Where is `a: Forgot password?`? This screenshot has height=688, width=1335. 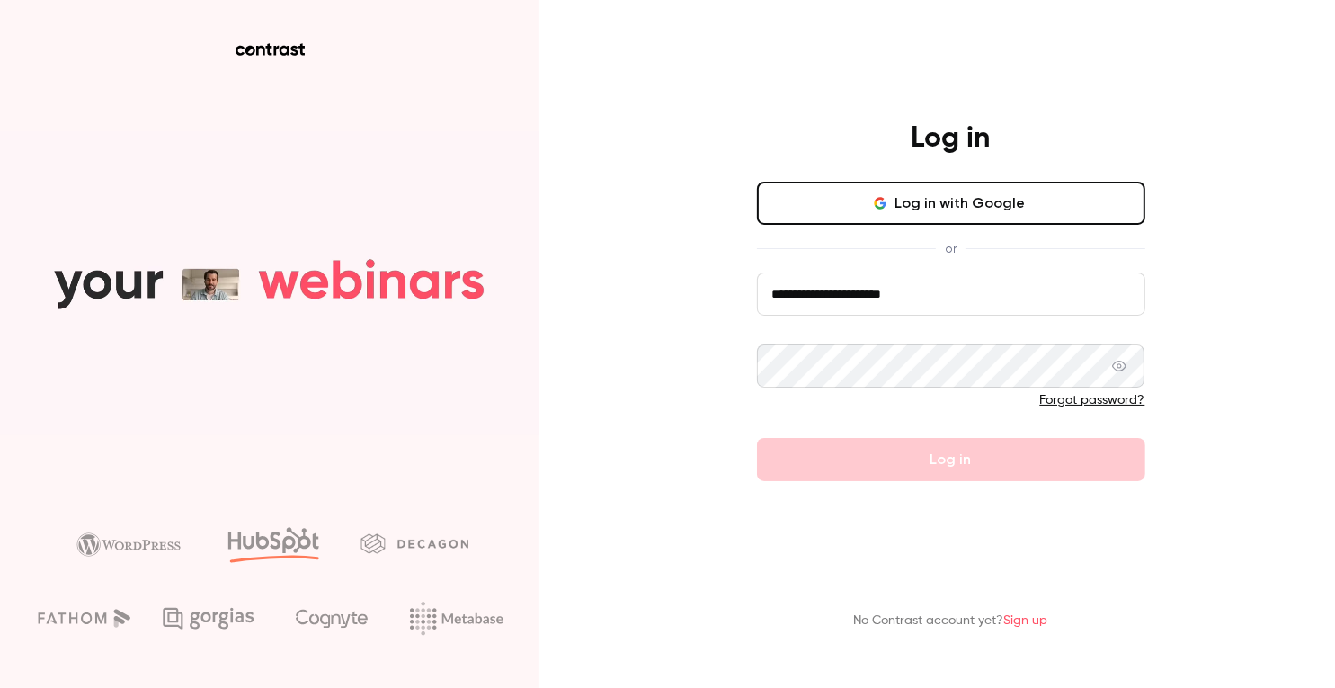 a: Forgot password? is located at coordinates (1092, 400).